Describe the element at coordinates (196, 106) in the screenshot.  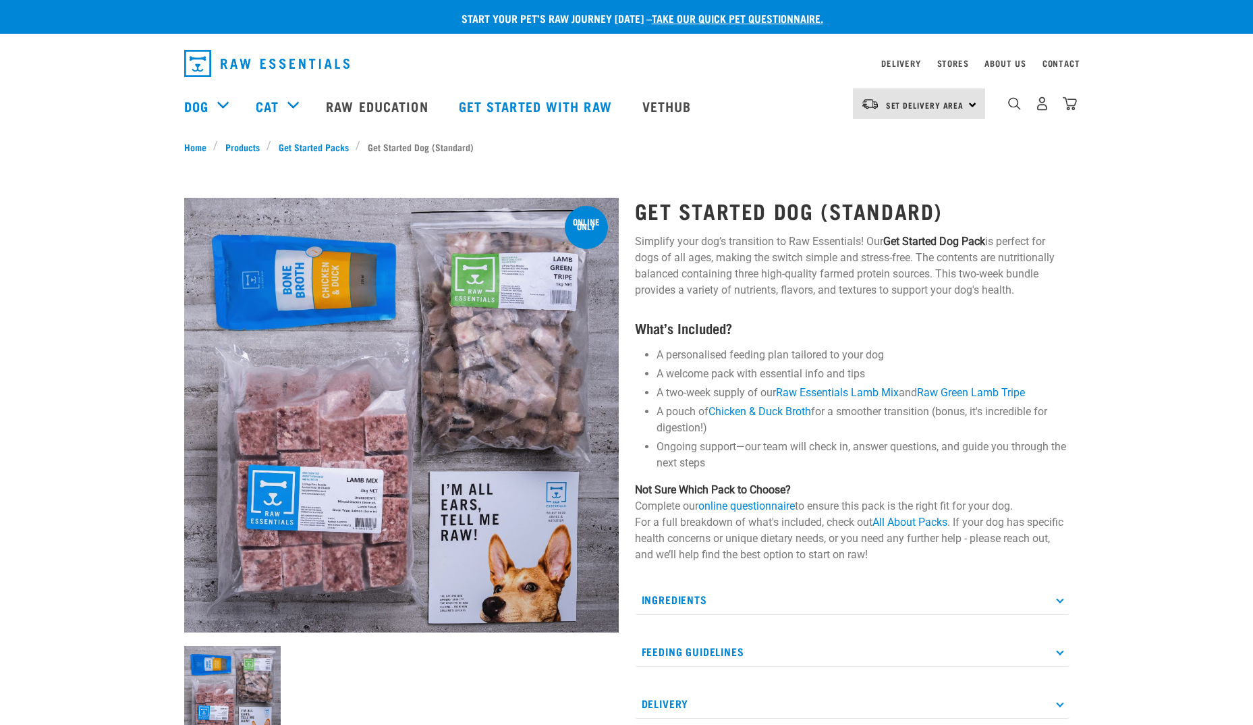
I see `a: Dog` at that location.